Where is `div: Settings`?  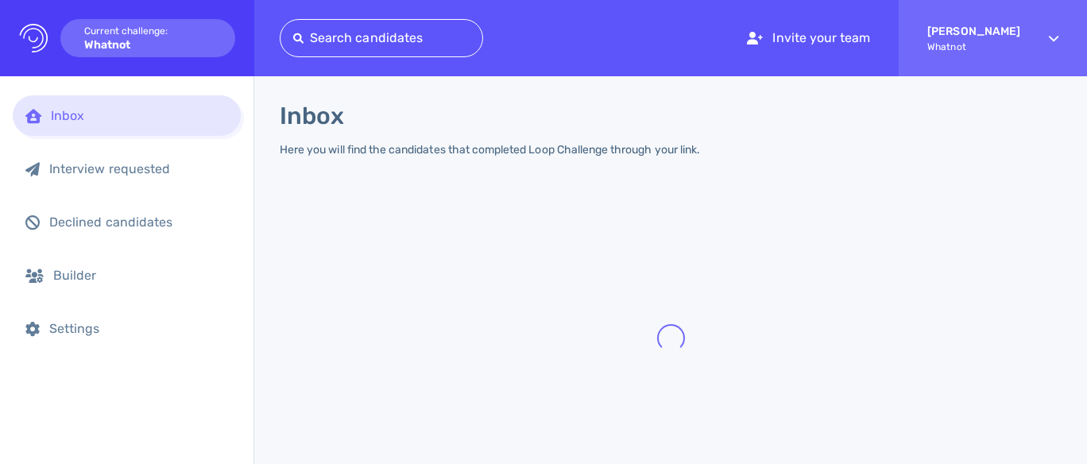
div: Settings is located at coordinates (138, 328).